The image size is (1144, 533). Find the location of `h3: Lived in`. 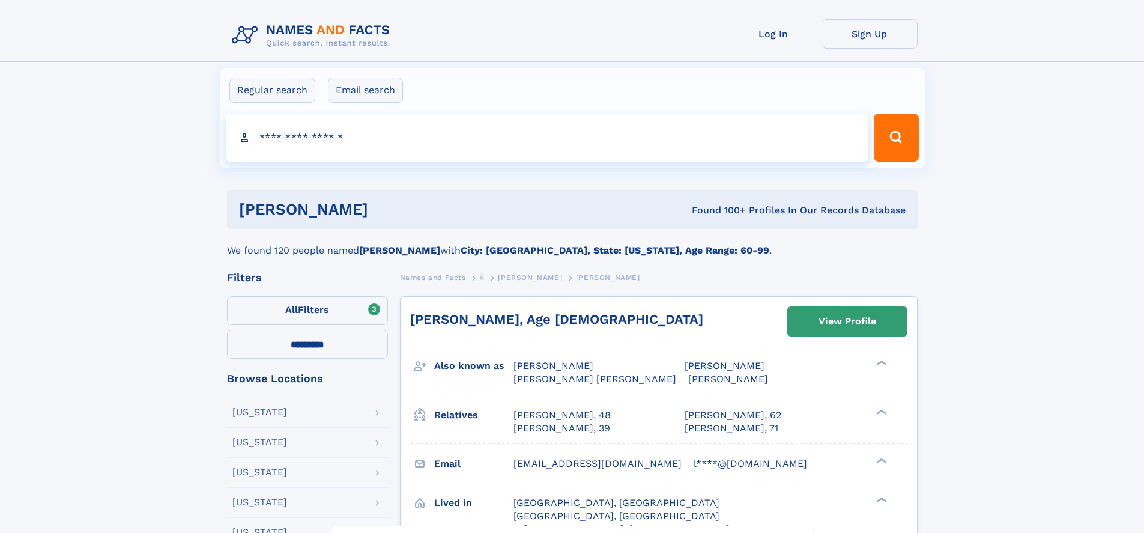

h3: Lived in is located at coordinates (474, 503).